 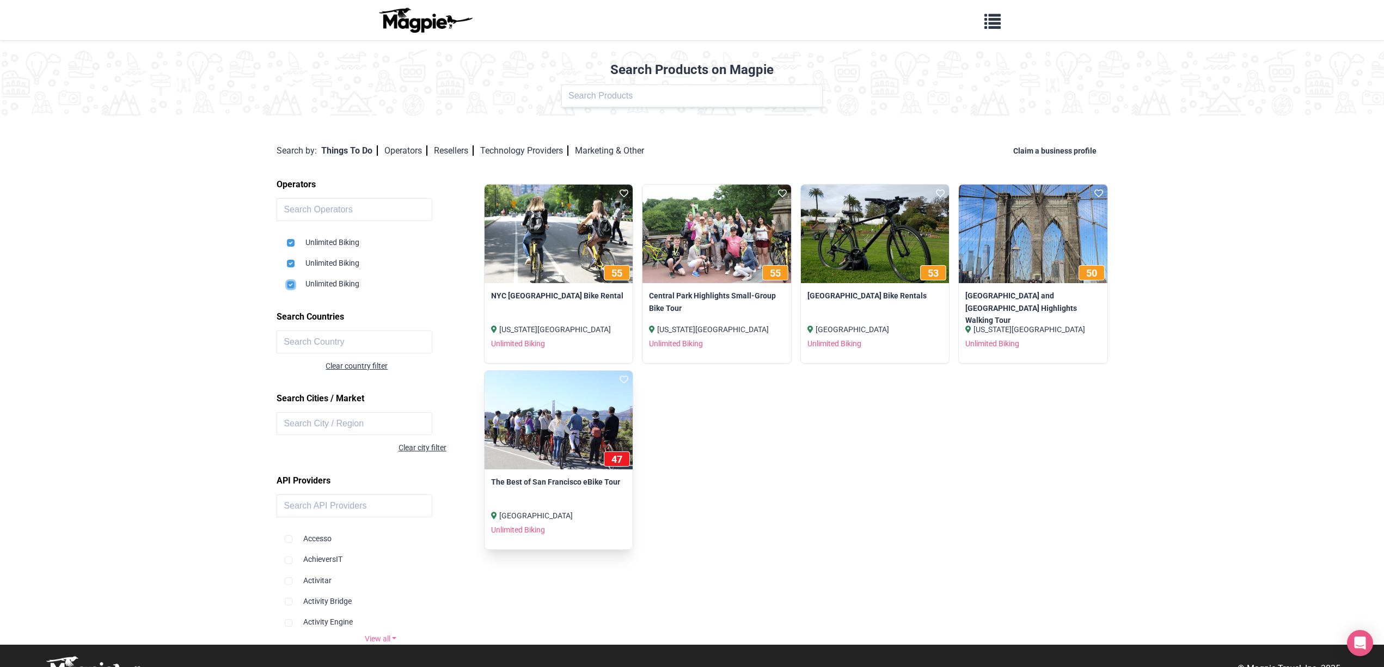 What do you see at coordinates (405, 366) in the screenshot?
I see `div: Clear country filter` at bounding box center [405, 366].